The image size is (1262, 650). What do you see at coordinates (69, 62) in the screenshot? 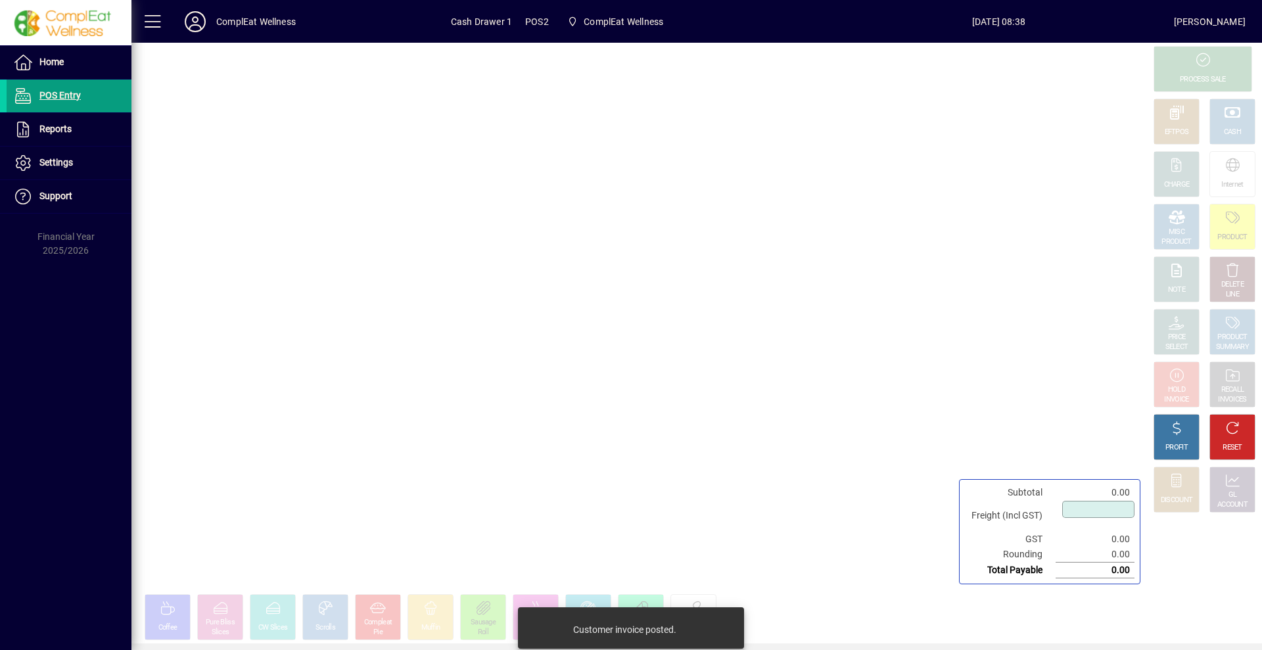
I see `a: Home` at bounding box center [69, 62].